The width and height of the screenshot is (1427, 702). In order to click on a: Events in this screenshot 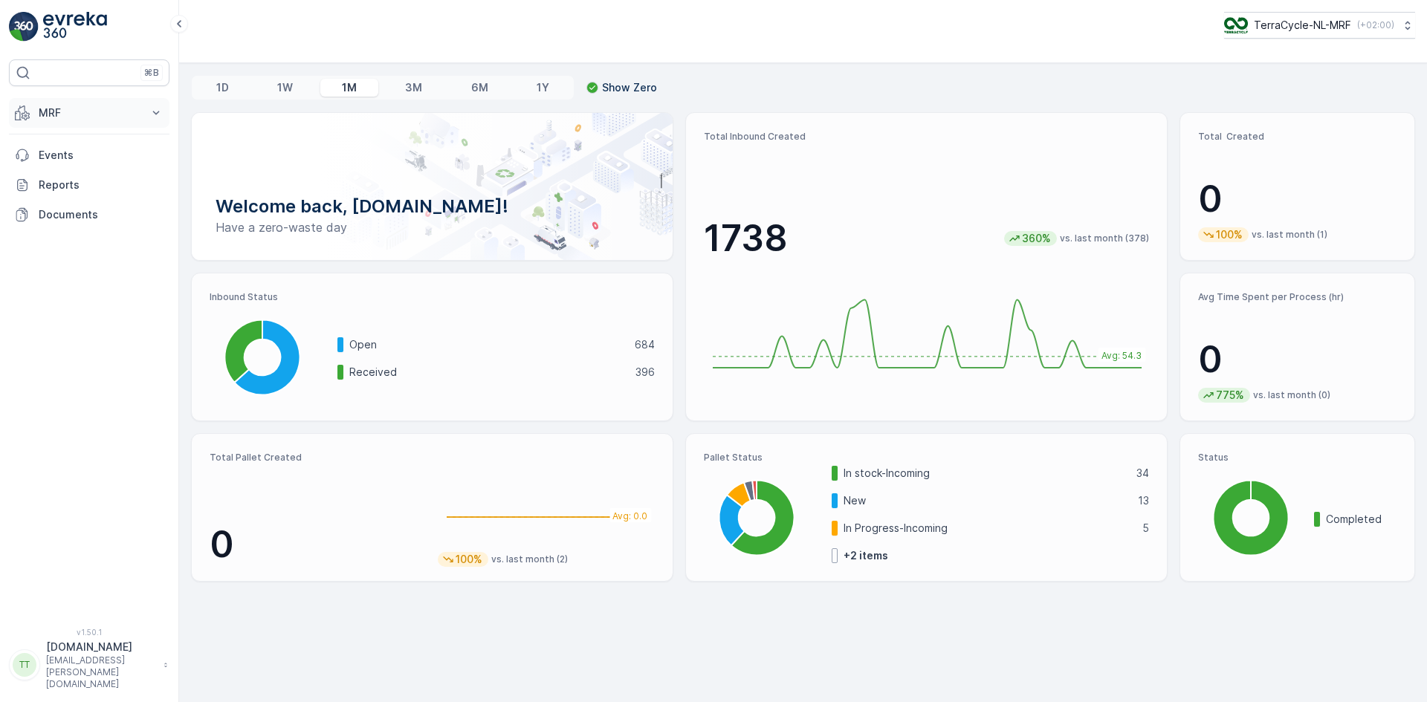, I will do `click(89, 155)`.